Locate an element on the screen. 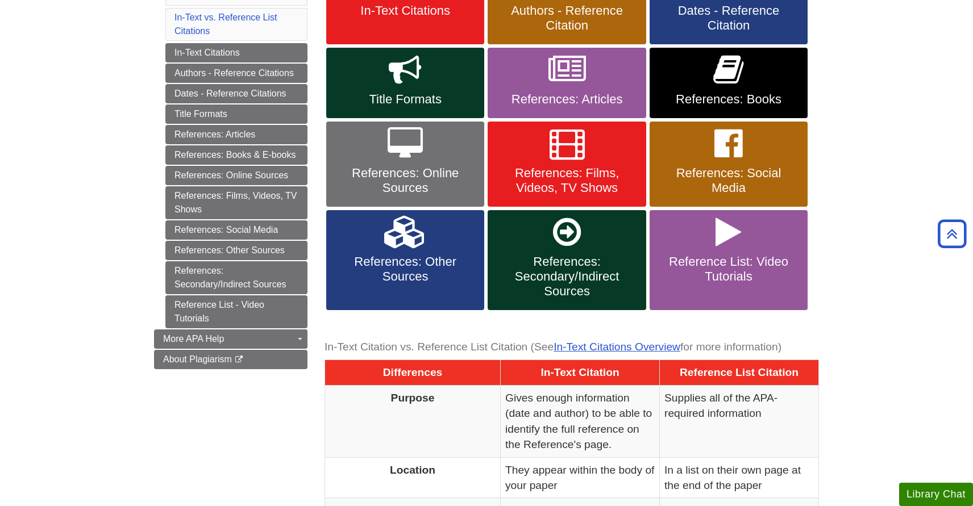 The height and width of the screenshot is (506, 973). a: Dates - Reference Citations is located at coordinates (236, 94).